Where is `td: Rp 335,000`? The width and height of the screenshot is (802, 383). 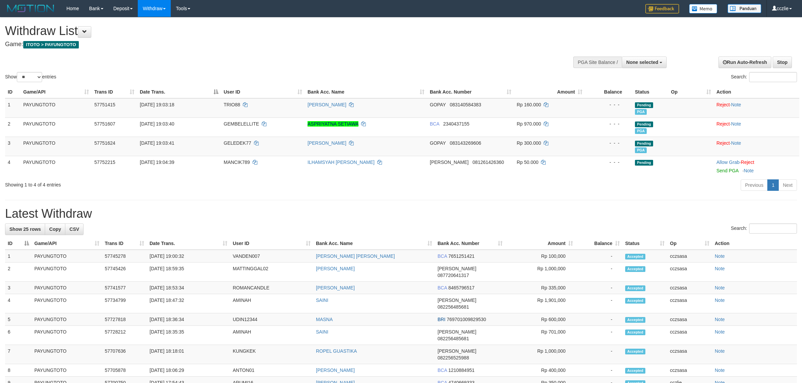
td: Rp 335,000 is located at coordinates (540, 288).